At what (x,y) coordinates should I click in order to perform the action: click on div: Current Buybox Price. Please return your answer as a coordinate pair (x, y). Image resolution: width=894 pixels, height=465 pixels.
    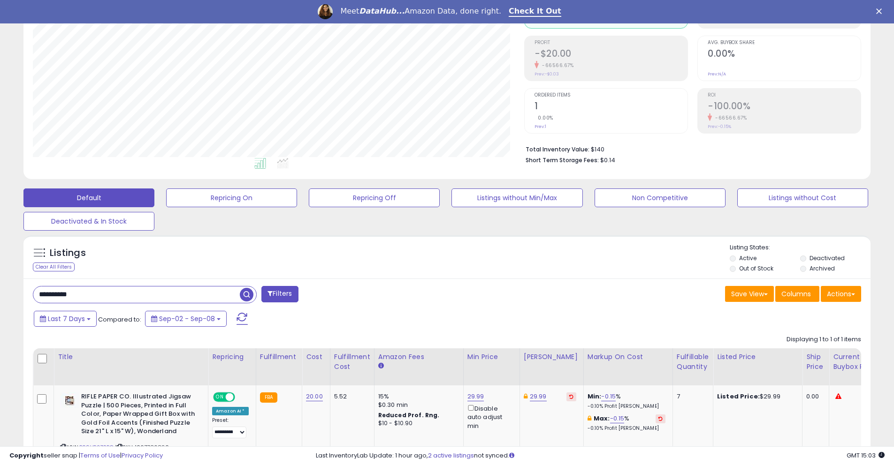
    Looking at the image, I should click on (856, 362).